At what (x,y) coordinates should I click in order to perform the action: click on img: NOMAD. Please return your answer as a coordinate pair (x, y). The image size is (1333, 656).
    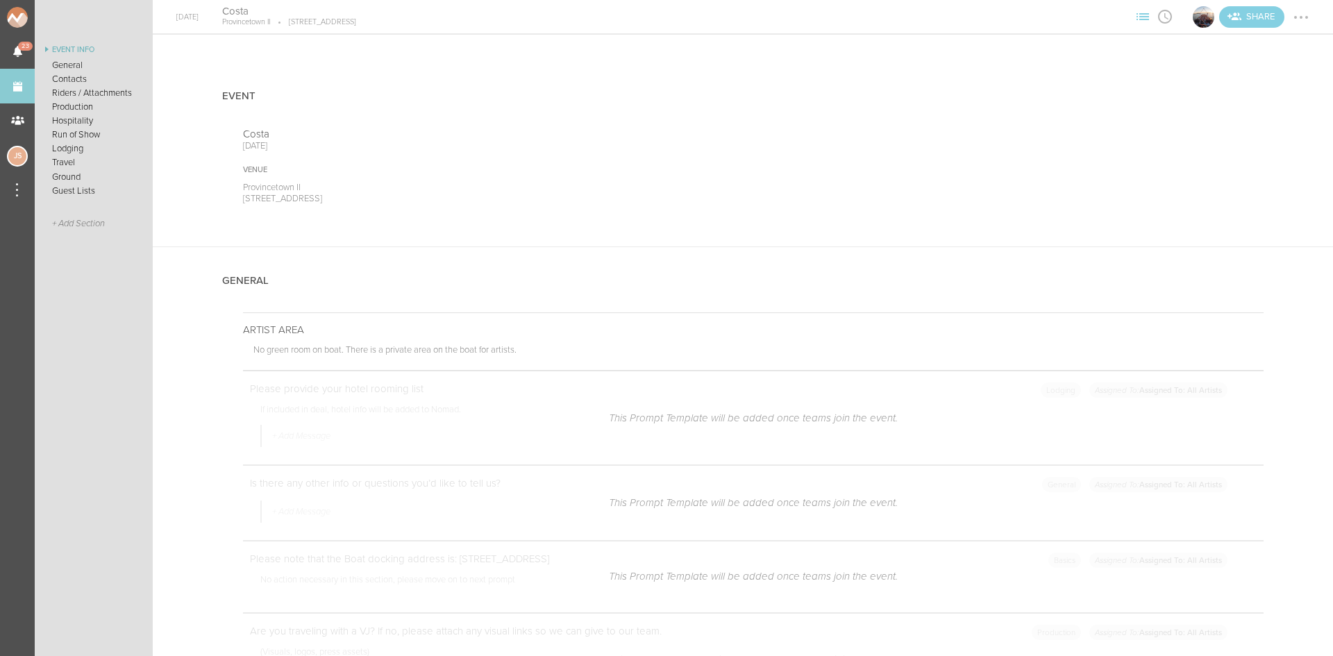
    Looking at the image, I should click on (46, 17).